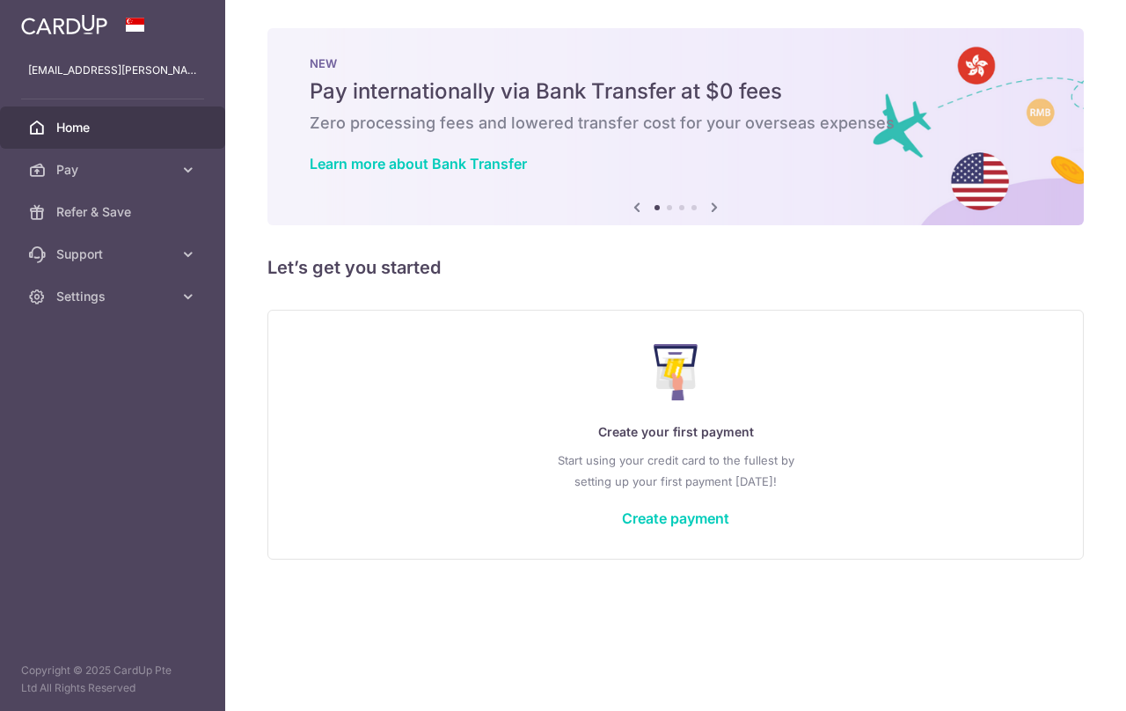 The width and height of the screenshot is (1126, 711). I want to click on h5: Pay internationally via Bank Transfer at $0 fees, so click(676, 91).